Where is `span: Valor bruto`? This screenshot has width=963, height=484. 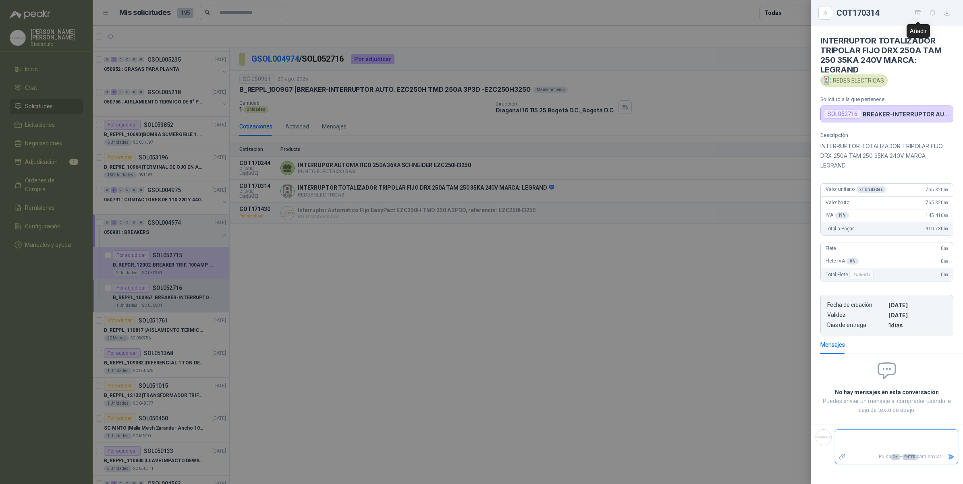 span: Valor bruto is located at coordinates (837, 203).